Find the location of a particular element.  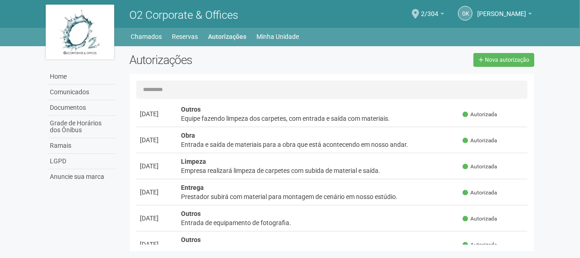

a: Anuncie sua marca is located at coordinates (82, 176).